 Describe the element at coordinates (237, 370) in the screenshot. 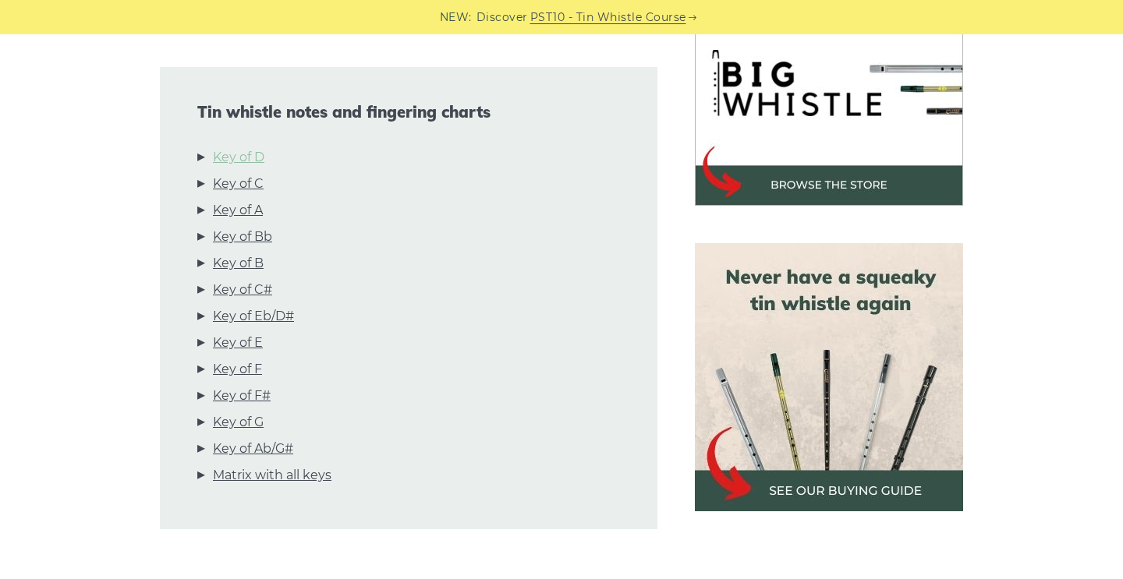

I see `a: Key of F` at that location.